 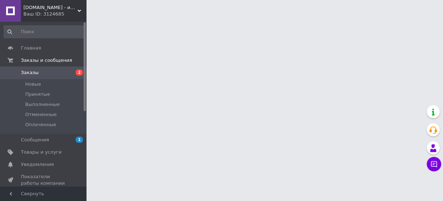 I want to click on span: Главная, so click(x=31, y=48).